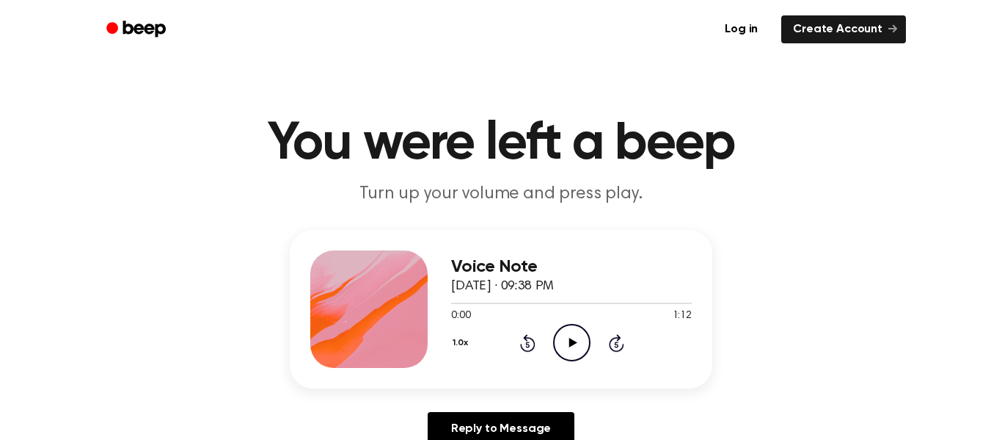 Image resolution: width=1002 pixels, height=440 pixels. Describe the element at coordinates (461, 316) in the screenshot. I see `span: 0:00` at that location.